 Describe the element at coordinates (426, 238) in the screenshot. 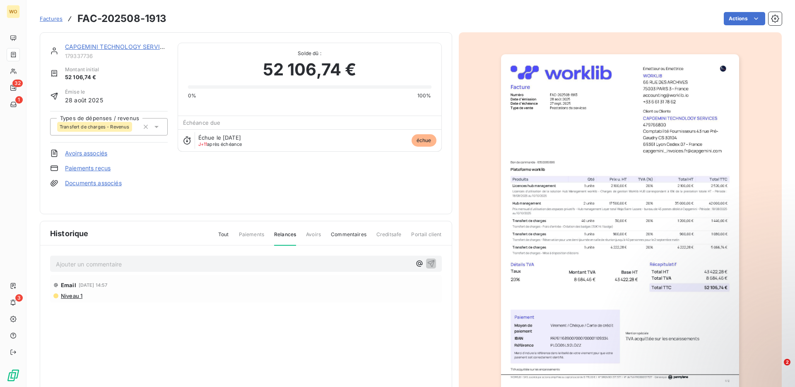

I see `span: Portail client` at that location.